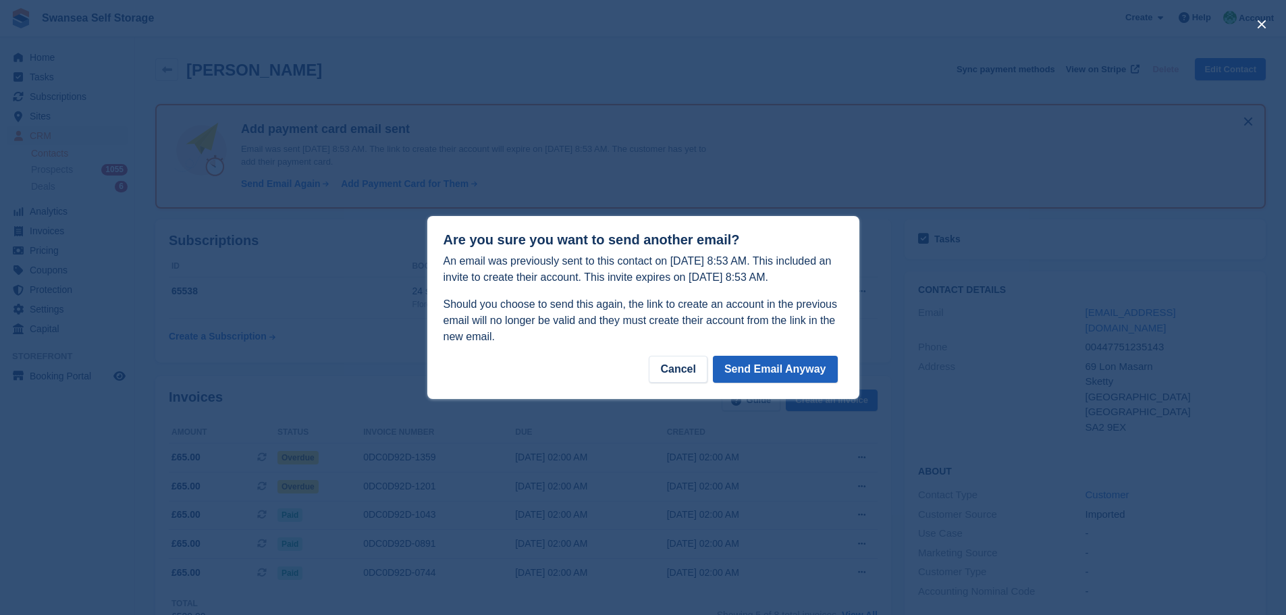 Image resolution: width=1286 pixels, height=615 pixels. I want to click on button: close, so click(1261, 24).